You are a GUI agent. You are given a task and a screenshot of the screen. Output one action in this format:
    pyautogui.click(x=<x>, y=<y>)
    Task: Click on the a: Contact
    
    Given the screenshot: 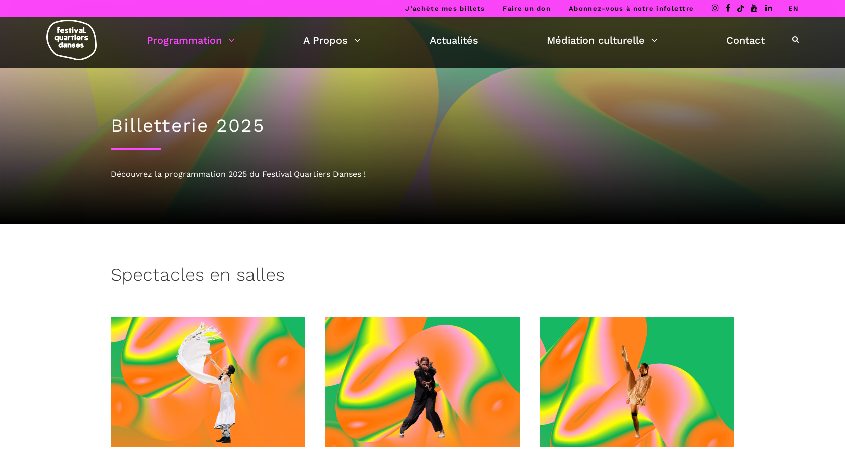 What is the action you would take?
    pyautogui.click(x=746, y=40)
    